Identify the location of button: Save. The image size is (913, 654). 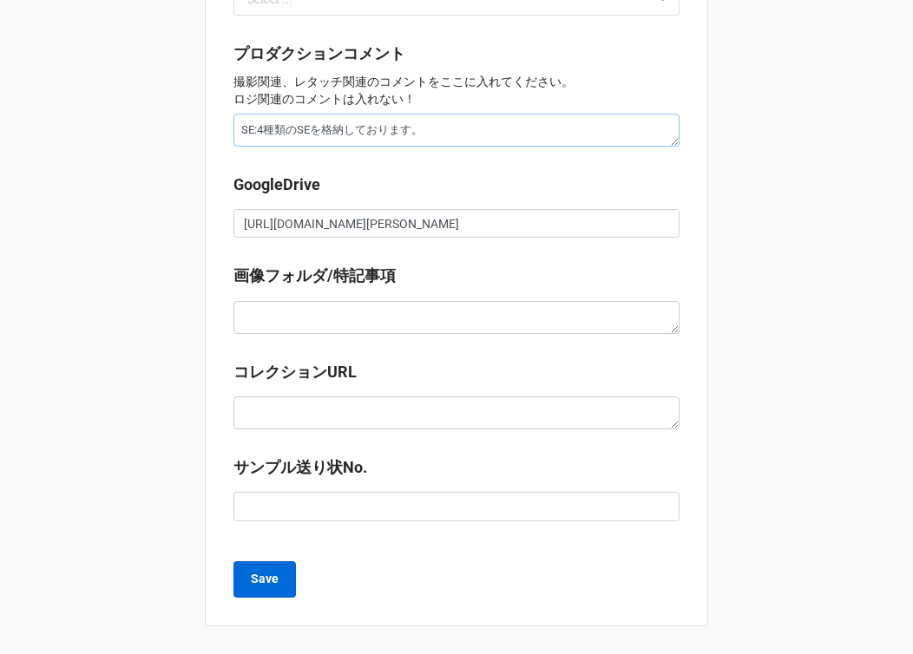
(265, 580).